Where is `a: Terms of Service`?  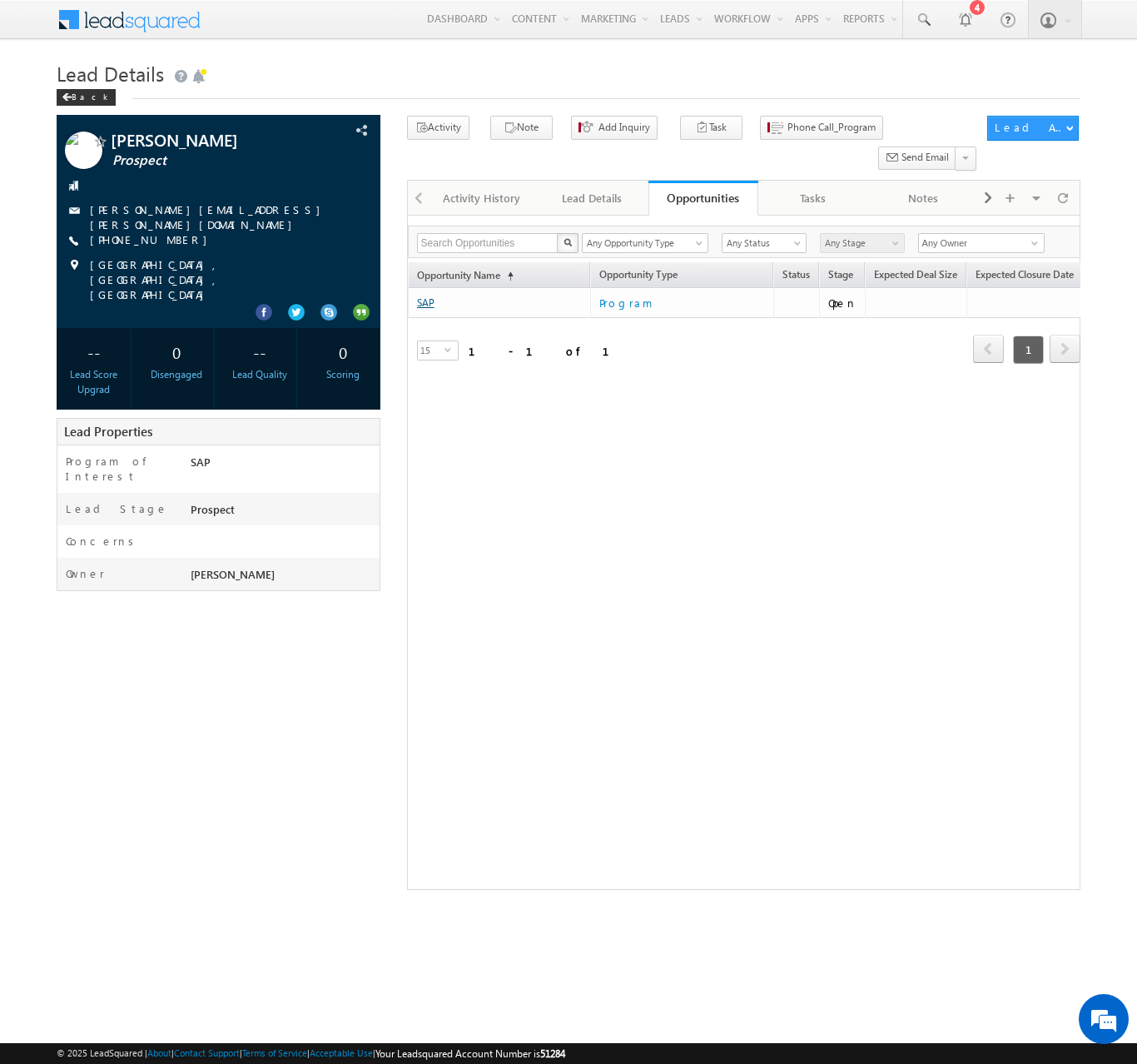
a: Terms of Service is located at coordinates (275, 1053).